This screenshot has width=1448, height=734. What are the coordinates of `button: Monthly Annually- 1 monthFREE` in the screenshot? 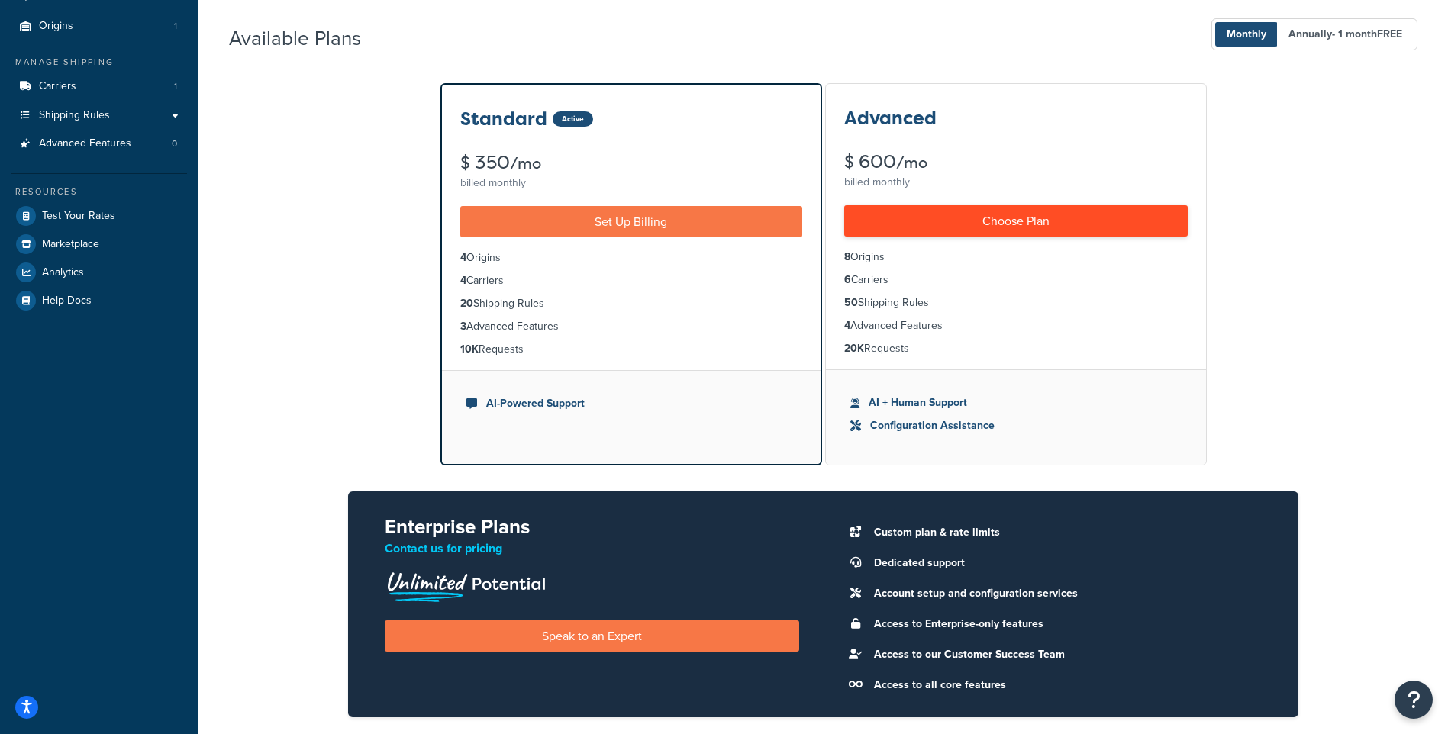 It's located at (1314, 34).